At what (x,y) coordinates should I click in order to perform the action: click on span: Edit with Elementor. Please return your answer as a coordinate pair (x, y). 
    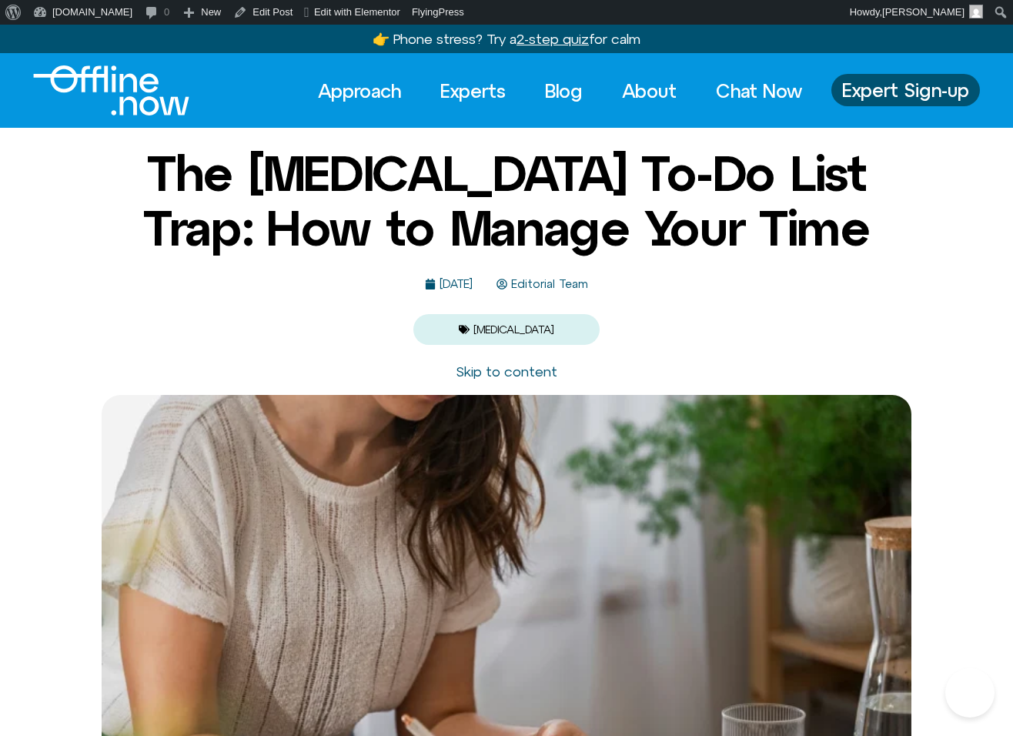
    Looking at the image, I should click on (357, 12).